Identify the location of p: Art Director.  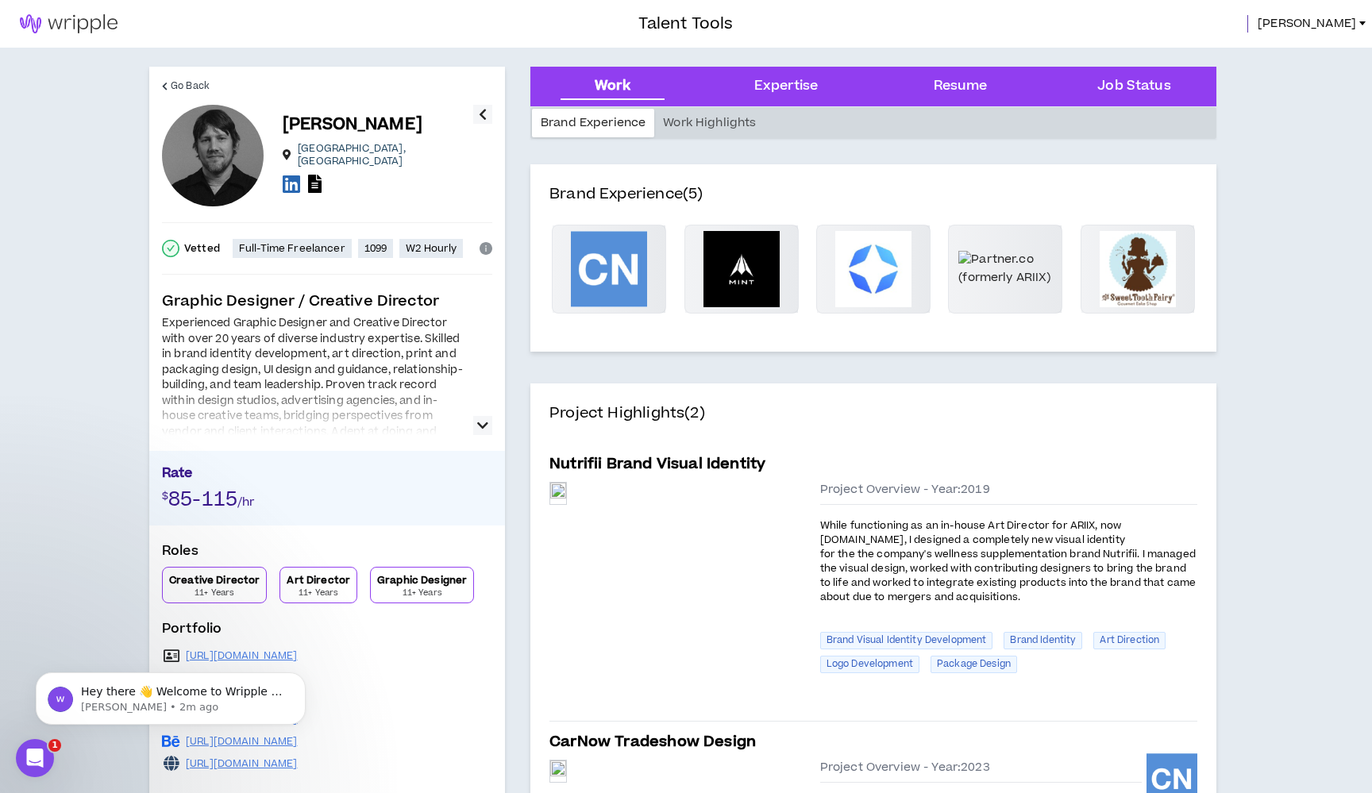
(318, 580).